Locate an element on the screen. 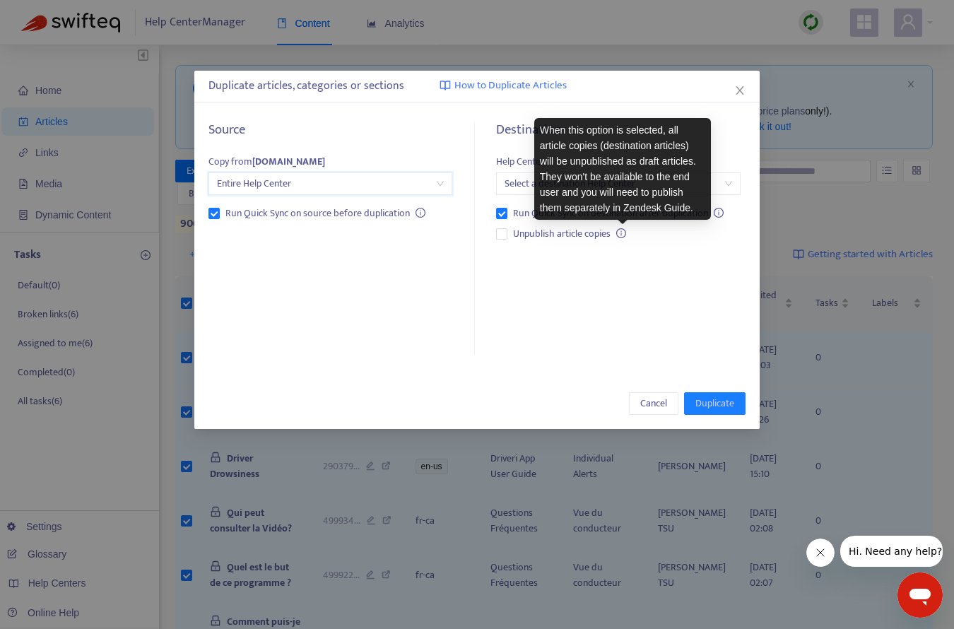 The width and height of the screenshot is (954, 629). div: Duplicate articles, categories or sections is located at coordinates (477, 86).